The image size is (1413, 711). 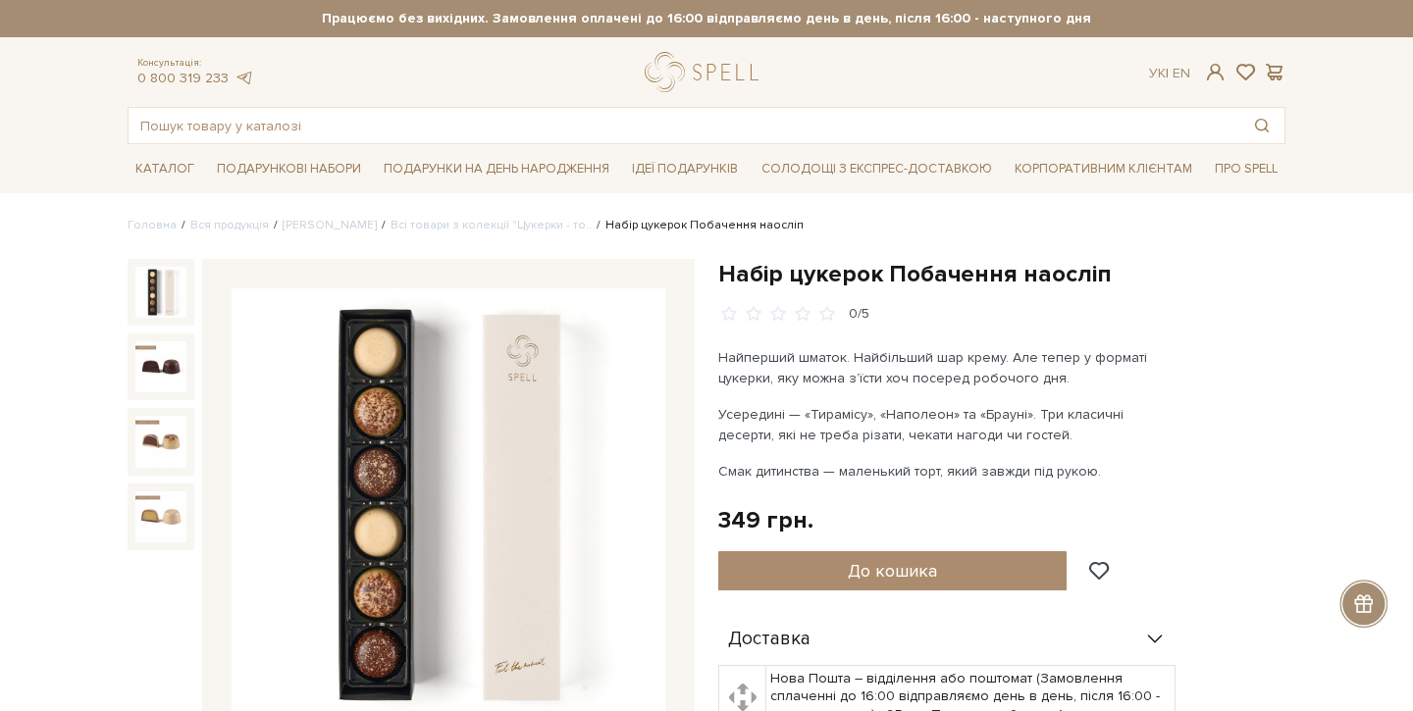 What do you see at coordinates (706, 72) in the screenshot?
I see `a: logo` at bounding box center [706, 72].